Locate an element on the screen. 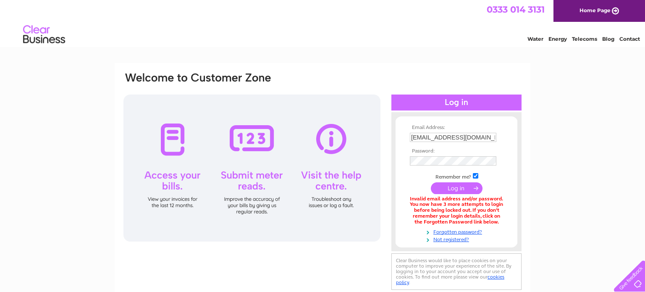  input: Submit is located at coordinates (456, 188).